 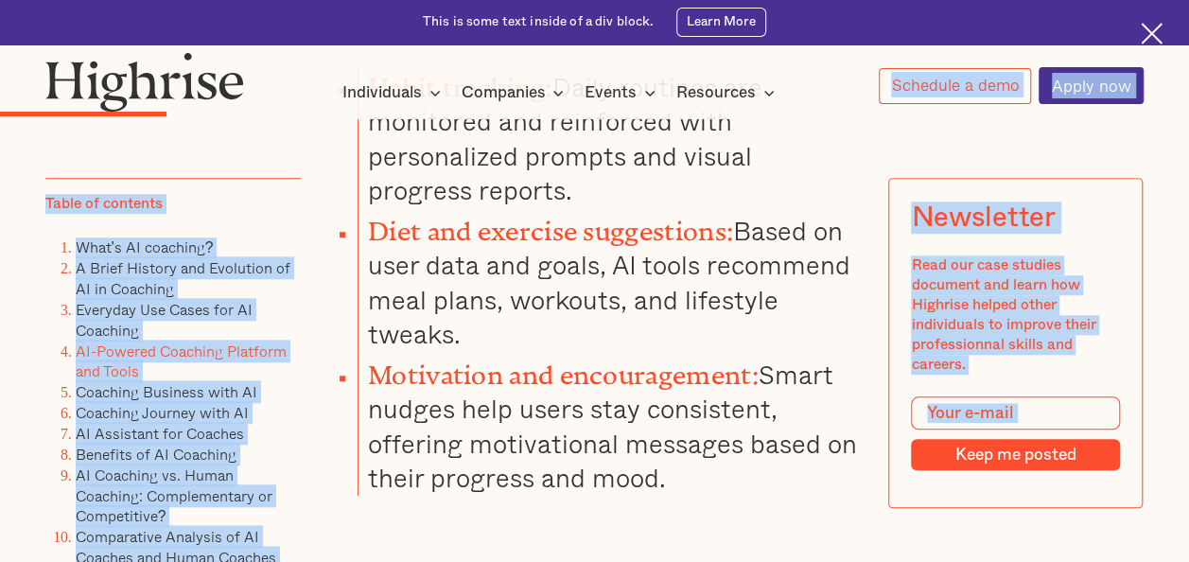 I want to click on a: A Brief History and Evolution of AI in Coaching, so click(x=183, y=278).